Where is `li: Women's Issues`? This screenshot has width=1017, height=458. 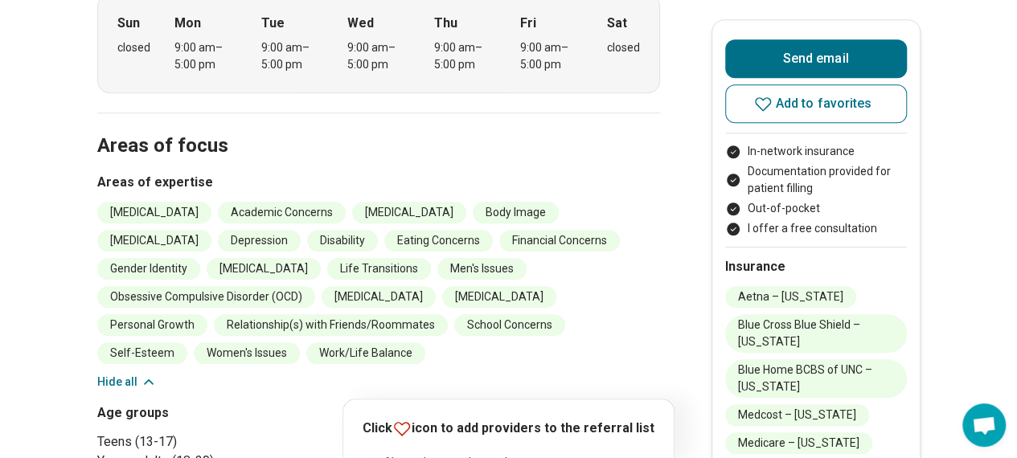 li: Women's Issues is located at coordinates (247, 353).